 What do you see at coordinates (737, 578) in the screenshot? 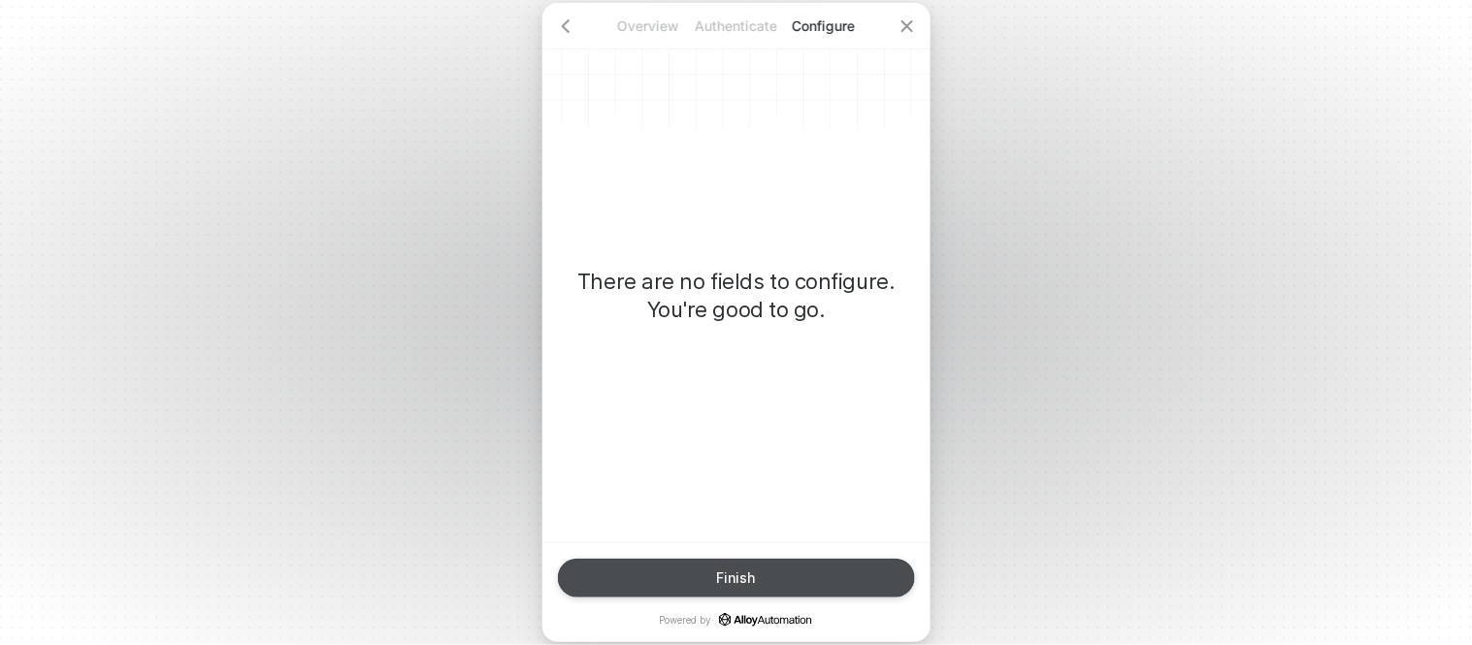
I see `div: Finish` at bounding box center [737, 578].